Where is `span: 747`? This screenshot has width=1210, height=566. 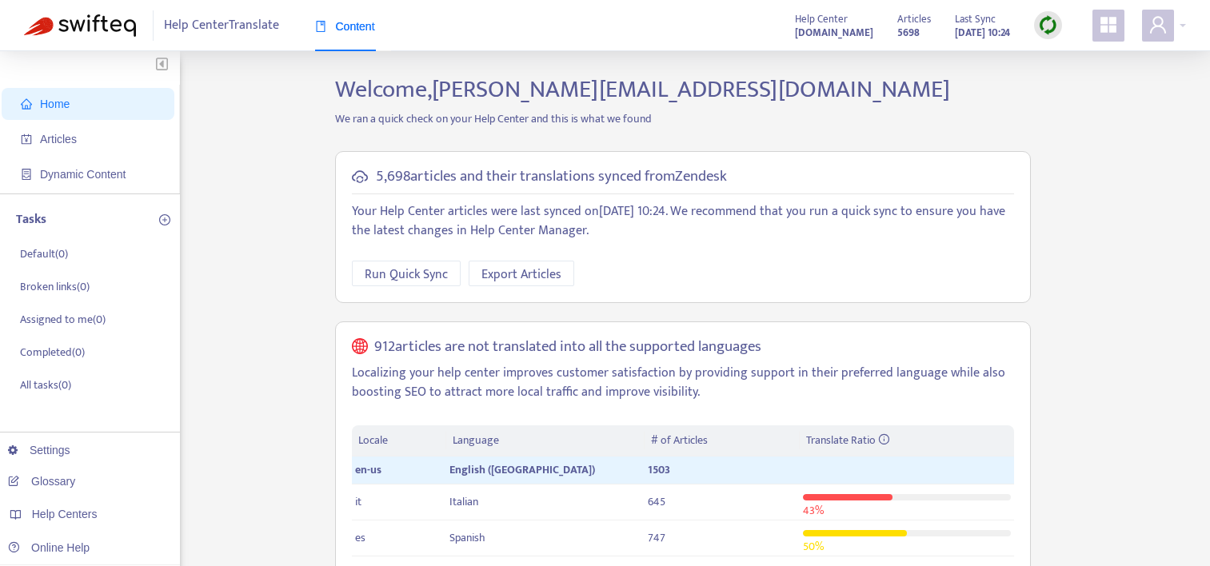 span: 747 is located at coordinates (657, 538).